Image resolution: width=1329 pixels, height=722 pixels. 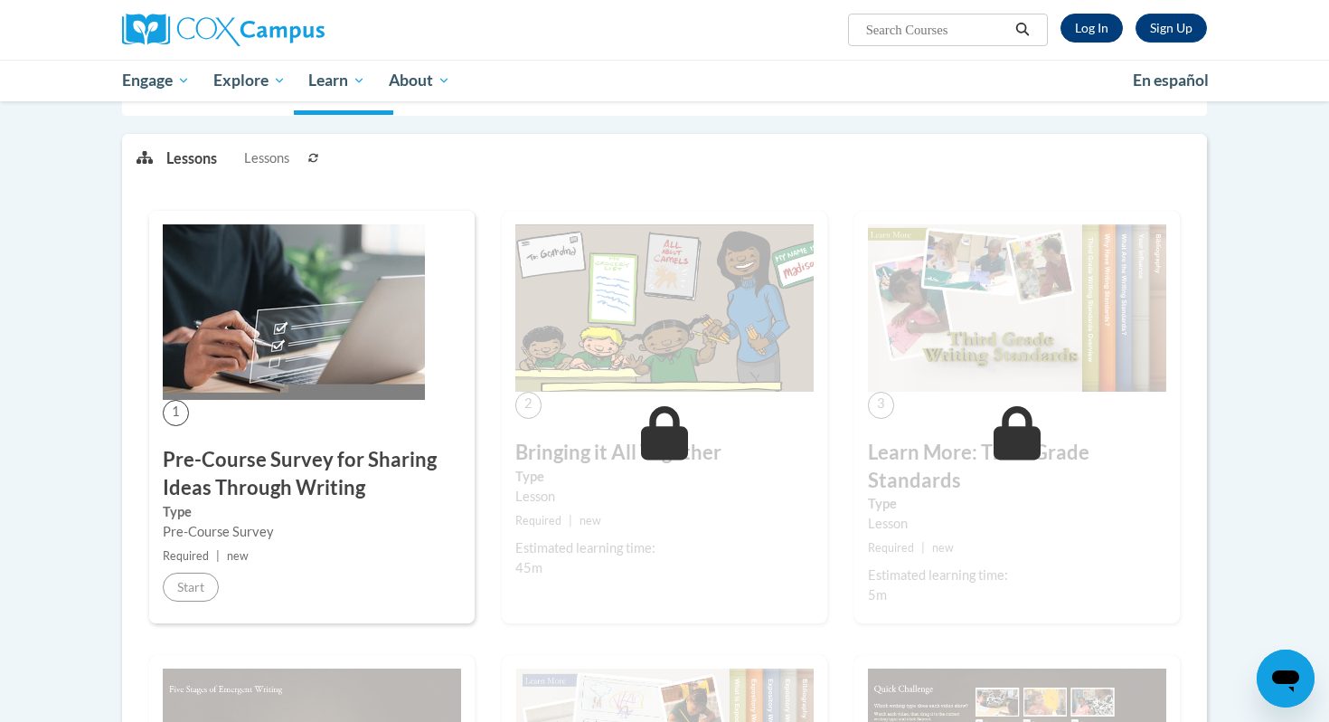 I want to click on a: Engage, so click(x=156, y=80).